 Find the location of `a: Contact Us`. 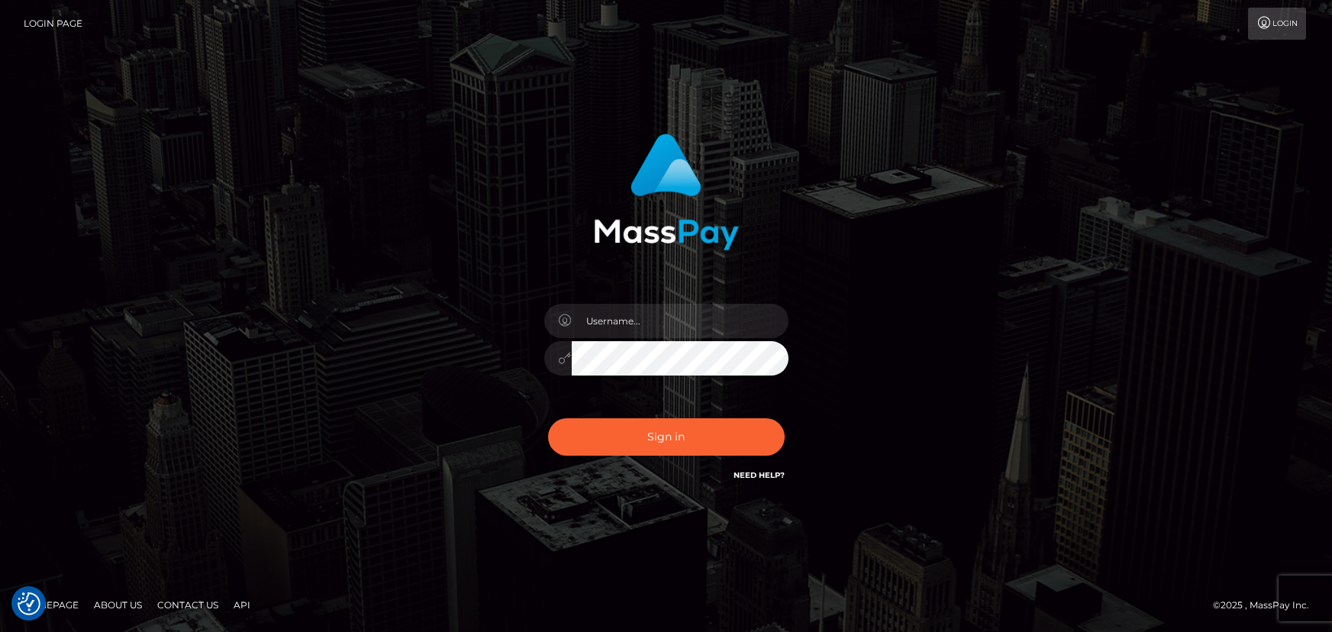

a: Contact Us is located at coordinates (188, 605).